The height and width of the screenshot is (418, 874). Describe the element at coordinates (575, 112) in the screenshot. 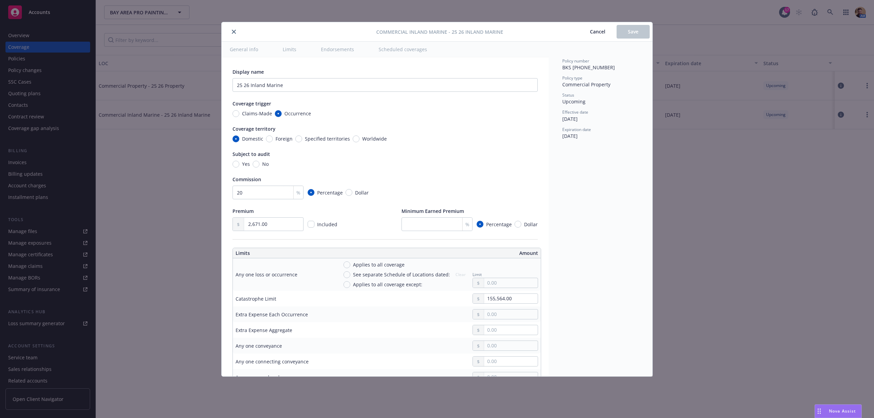

I see `span: Effective date` at that location.